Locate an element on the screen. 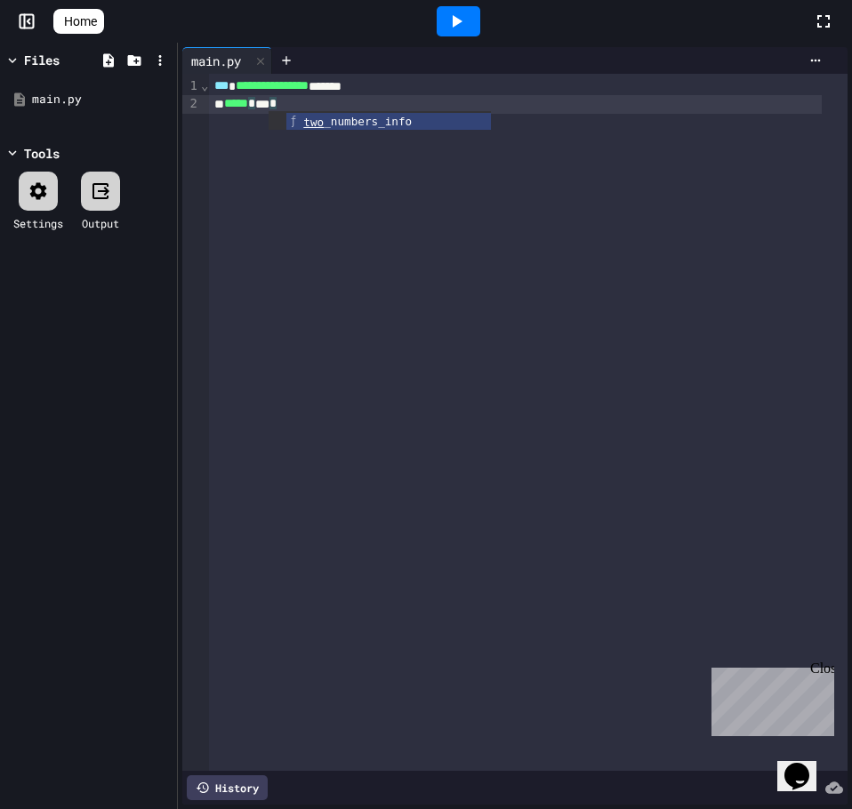  span: two is located at coordinates (313, 122).